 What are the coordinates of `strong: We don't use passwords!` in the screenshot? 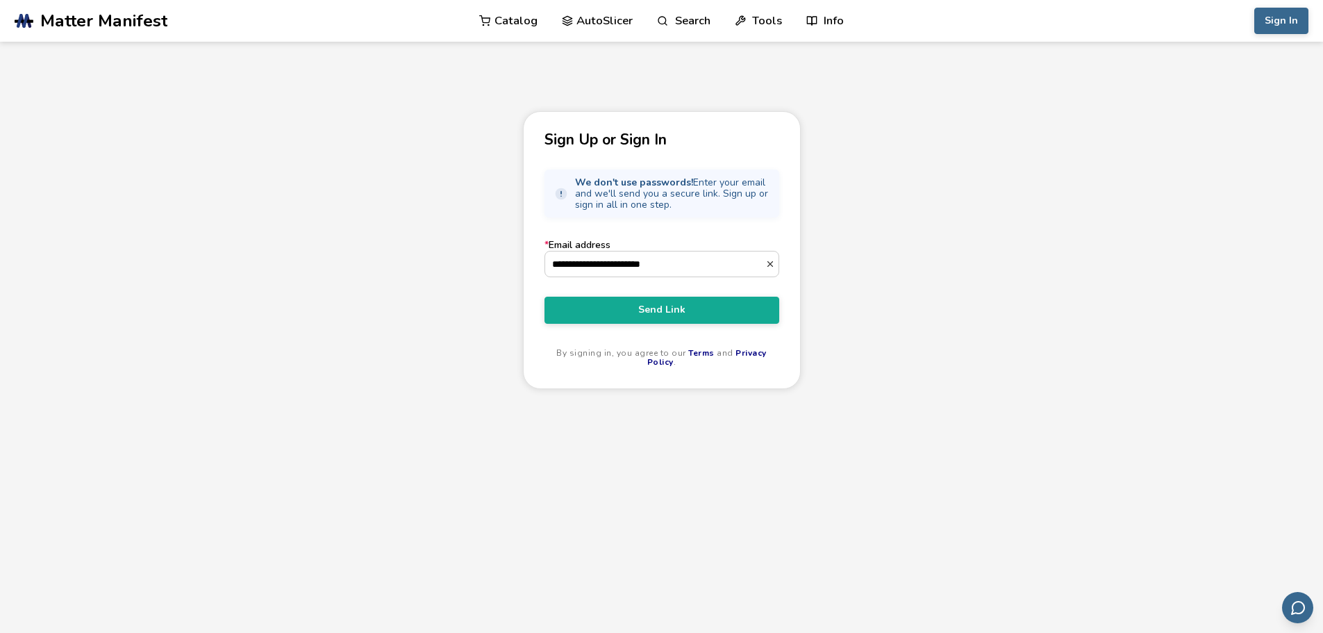 It's located at (634, 182).